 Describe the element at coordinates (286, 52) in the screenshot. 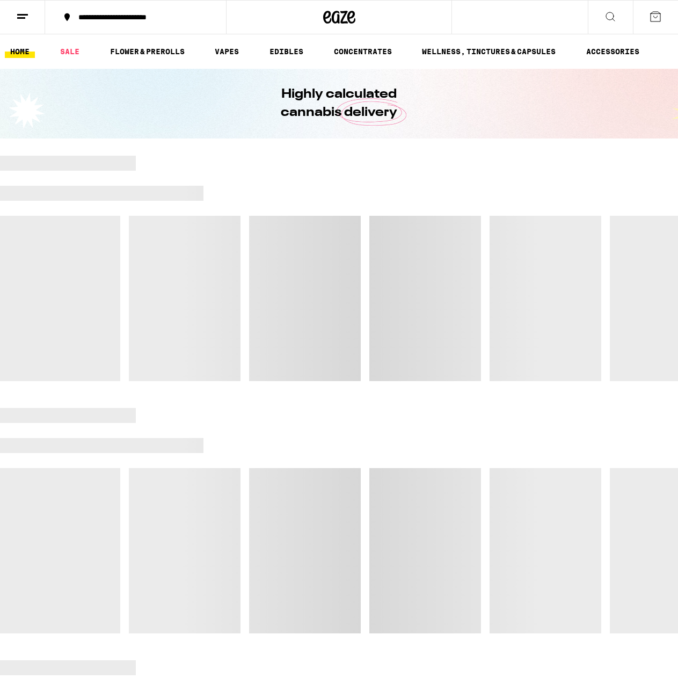

I see `a: EDIBLES` at that location.